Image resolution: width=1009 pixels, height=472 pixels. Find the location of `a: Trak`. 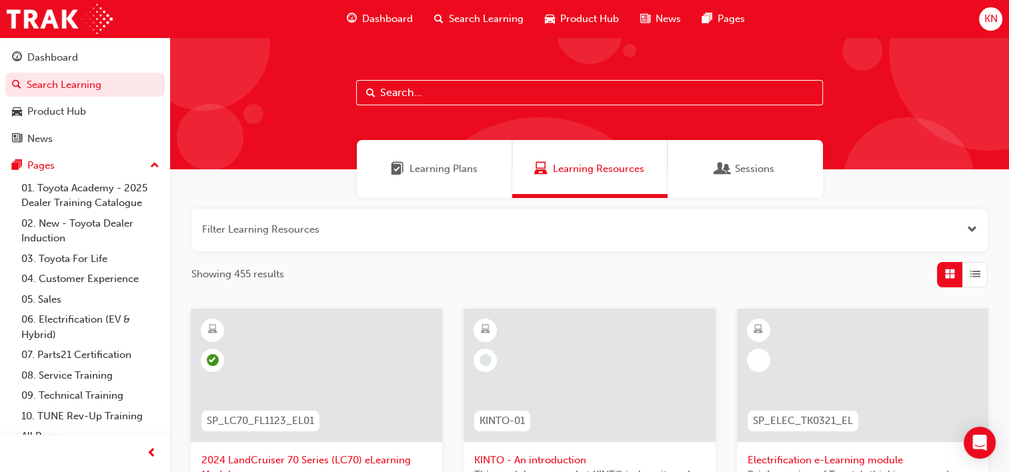

a: Trak is located at coordinates (59, 19).